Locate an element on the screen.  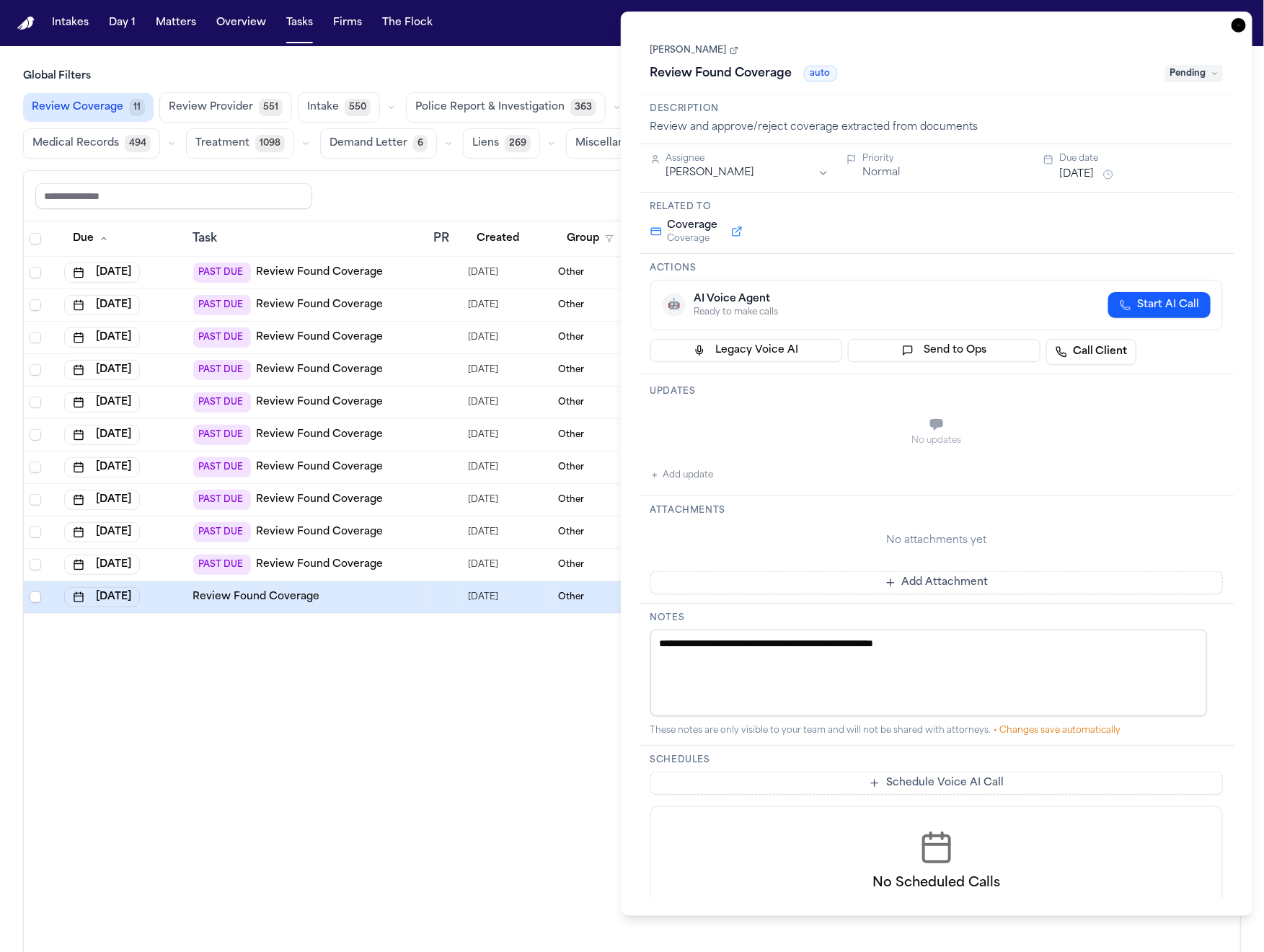
span: Medical Records is located at coordinates (76, 144).